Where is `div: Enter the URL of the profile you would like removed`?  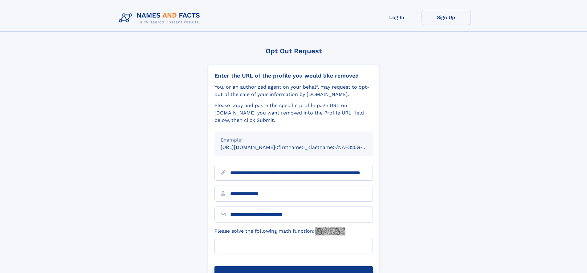 div: Enter the URL of the profile you would like removed is located at coordinates (294, 76).